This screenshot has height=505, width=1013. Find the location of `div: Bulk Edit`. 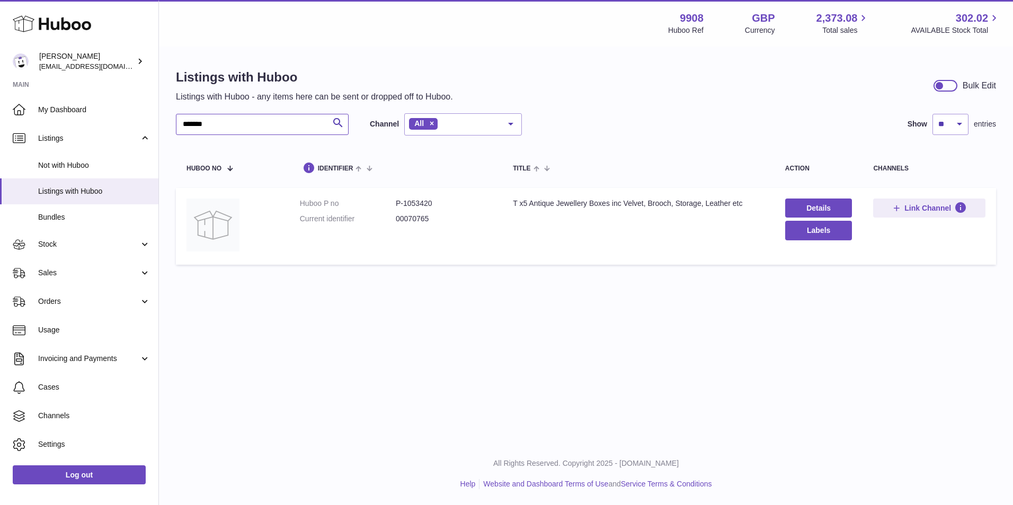

div: Bulk Edit is located at coordinates (979, 86).